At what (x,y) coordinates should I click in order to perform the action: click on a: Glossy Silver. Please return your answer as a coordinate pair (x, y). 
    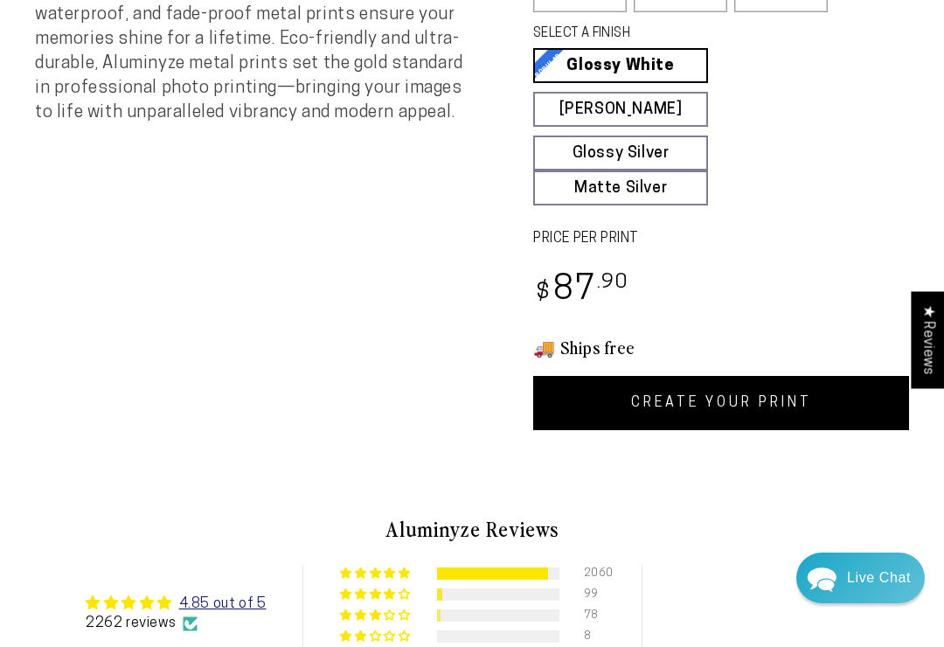
    Looking at the image, I should click on (621, 153).